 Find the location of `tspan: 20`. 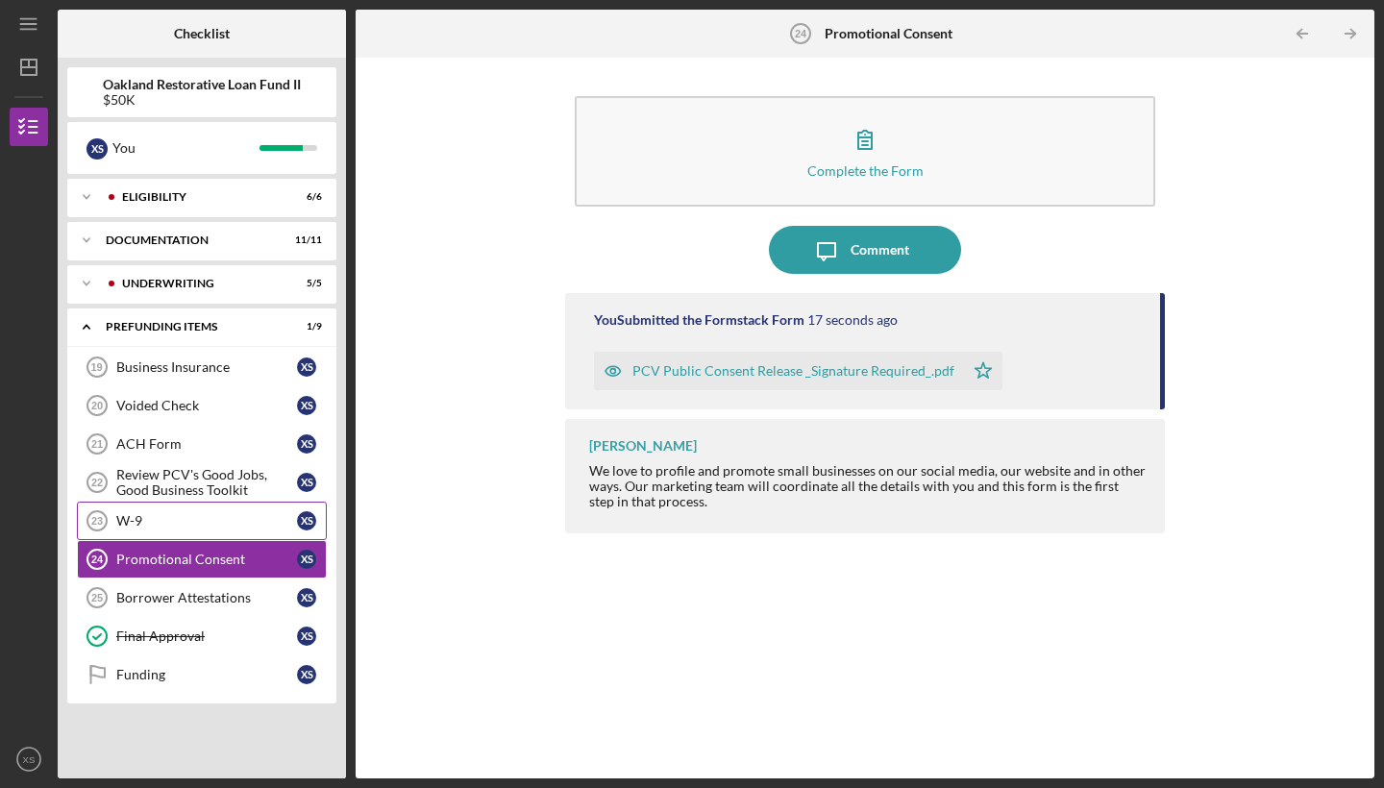

tspan: 20 is located at coordinates (97, 405).